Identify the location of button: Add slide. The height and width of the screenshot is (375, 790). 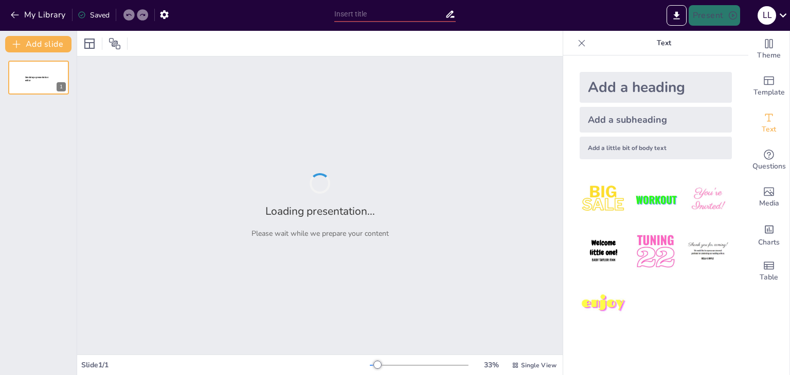
(38, 44).